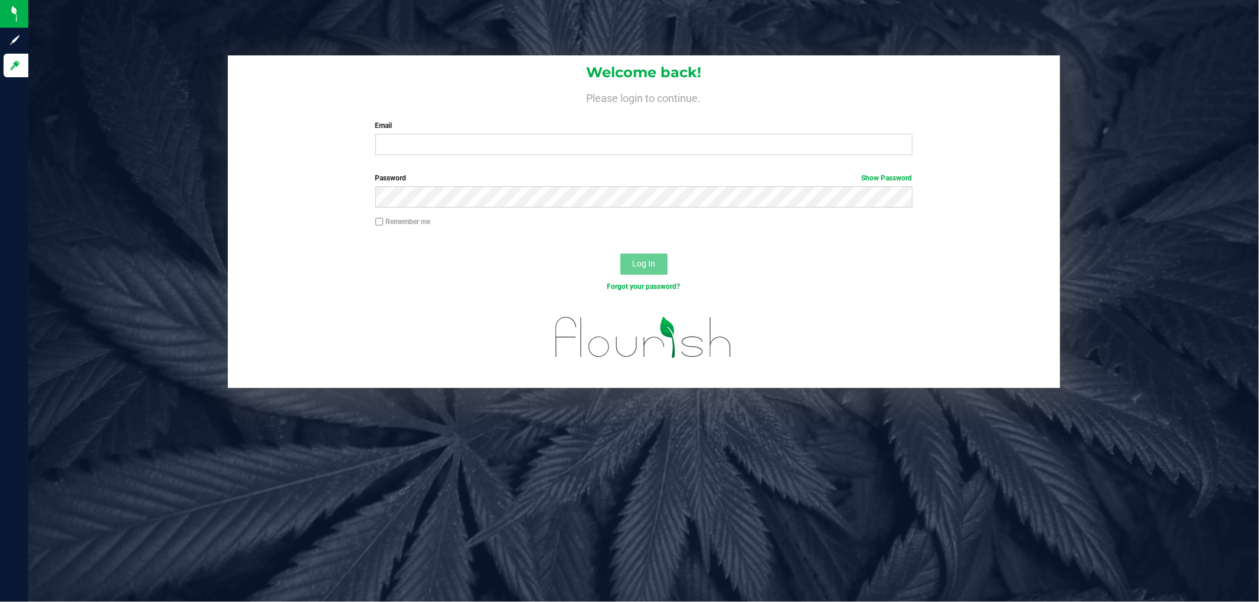 This screenshot has height=602, width=1259. I want to click on a: Forgot your password?, so click(644, 287).